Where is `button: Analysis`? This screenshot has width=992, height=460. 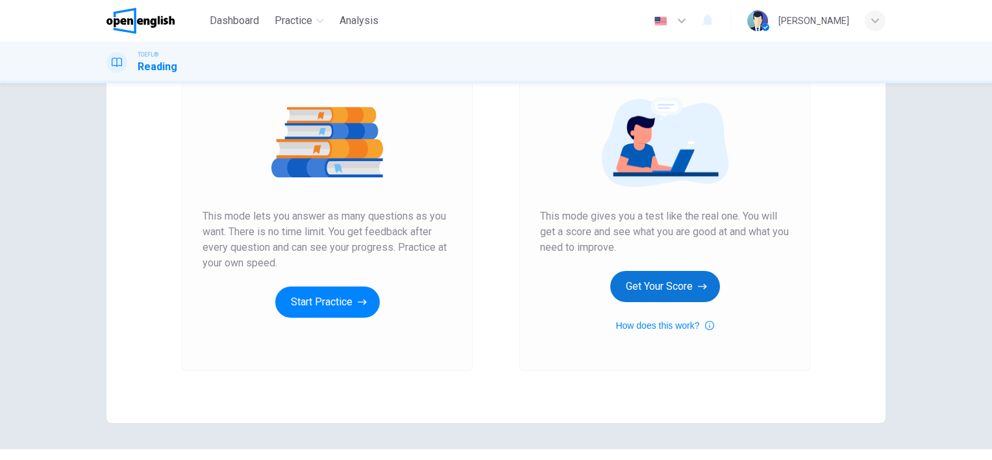
button: Analysis is located at coordinates (359, 21).